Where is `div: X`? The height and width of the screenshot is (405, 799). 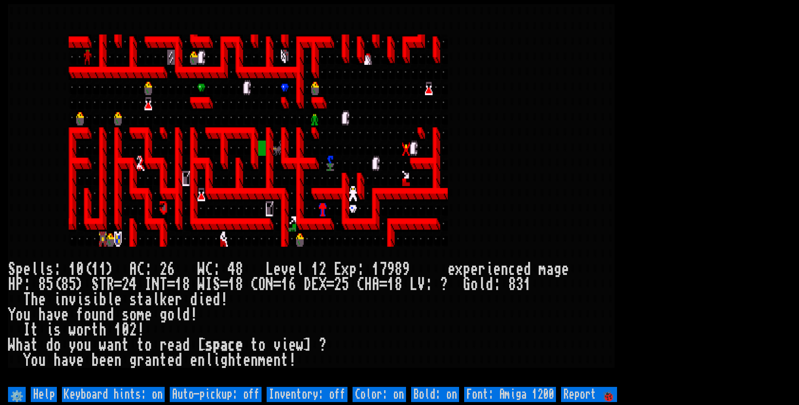
div: X is located at coordinates (322, 285).